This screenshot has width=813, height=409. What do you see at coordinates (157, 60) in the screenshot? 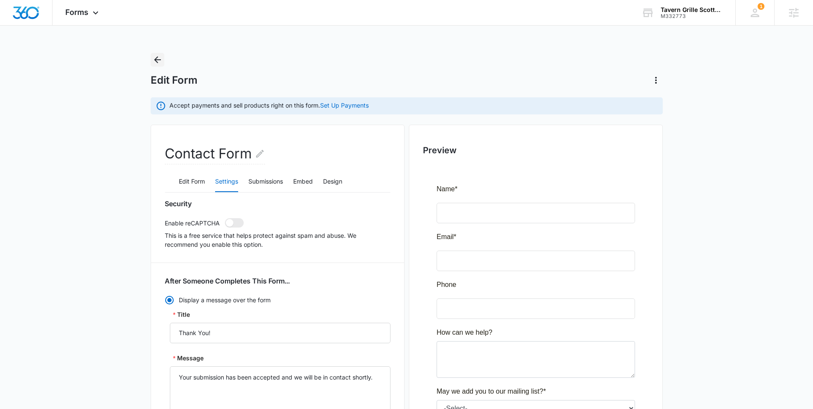
I see `button: Back` at bounding box center [157, 60].